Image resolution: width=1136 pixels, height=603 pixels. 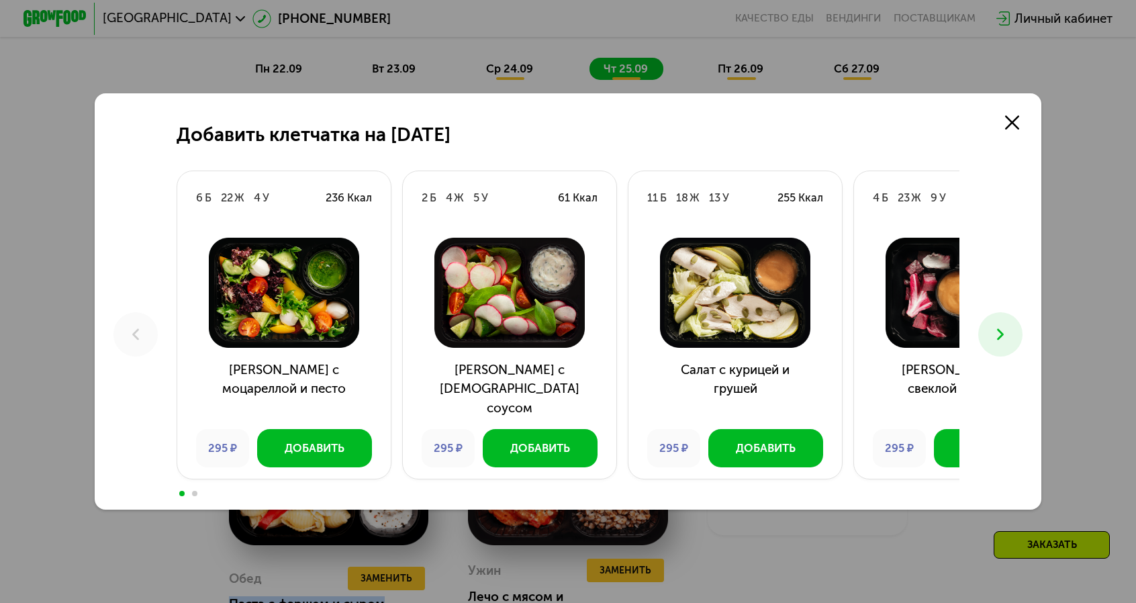 What do you see at coordinates (934, 198) in the screenshot?
I see `div: 9` at bounding box center [934, 198].